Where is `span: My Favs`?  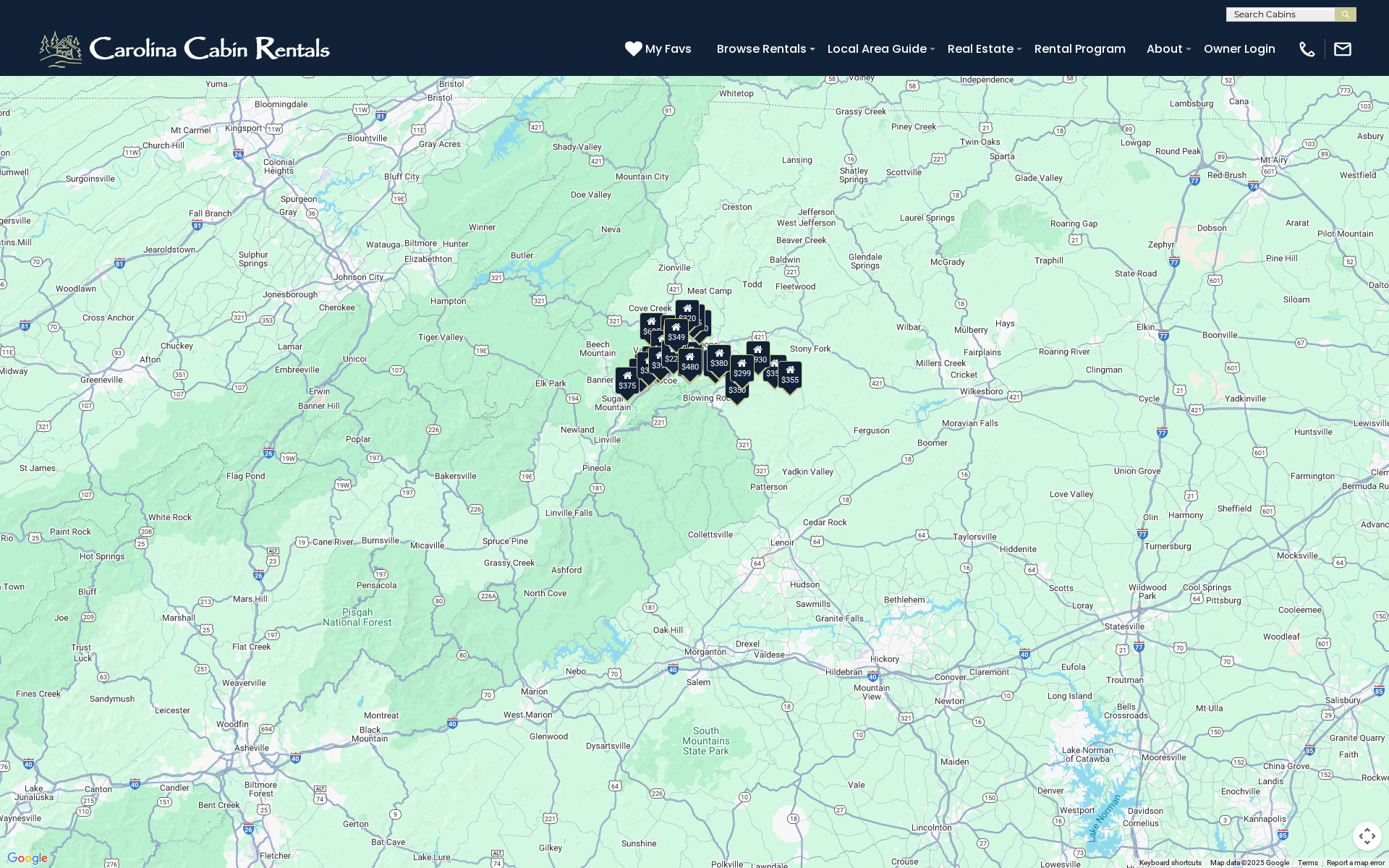
span: My Favs is located at coordinates (669, 48).